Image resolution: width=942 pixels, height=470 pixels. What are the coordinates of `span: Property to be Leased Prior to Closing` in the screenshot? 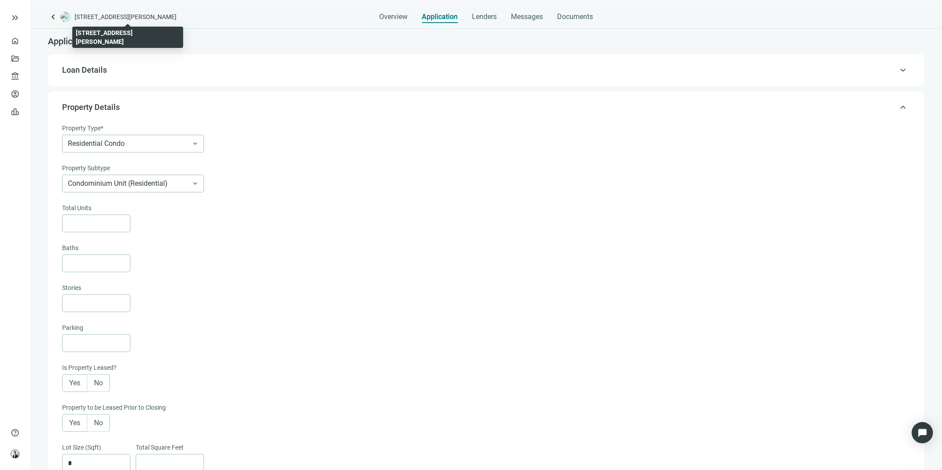 It's located at (114, 408).